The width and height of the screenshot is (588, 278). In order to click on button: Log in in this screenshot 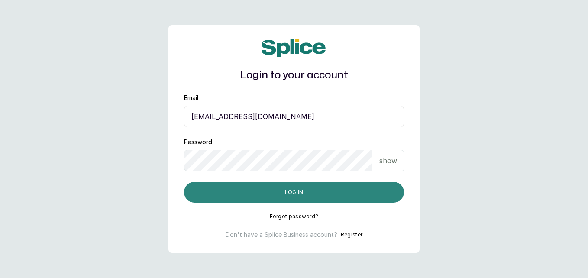, I will do `click(294, 192)`.